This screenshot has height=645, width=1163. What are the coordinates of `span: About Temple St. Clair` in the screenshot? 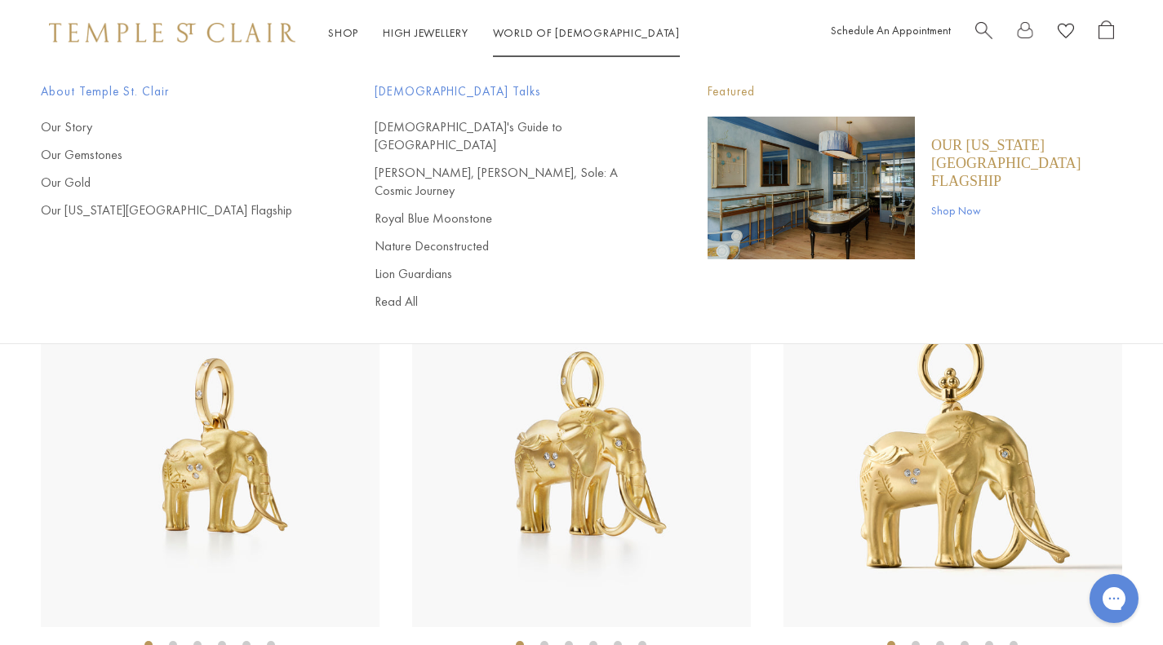 It's located at (175, 91).